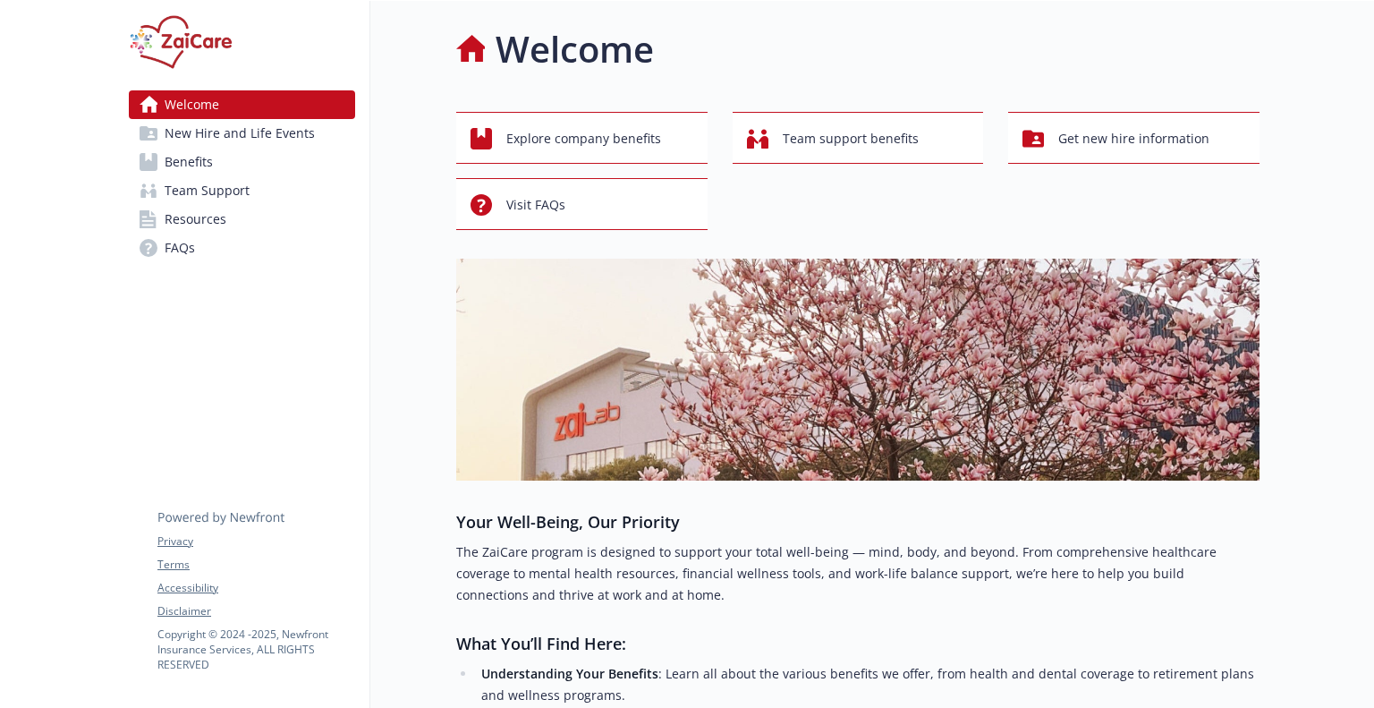 The image size is (1374, 708). What do you see at coordinates (858, 370) in the screenshot?
I see `img: overview page banner` at bounding box center [858, 370].